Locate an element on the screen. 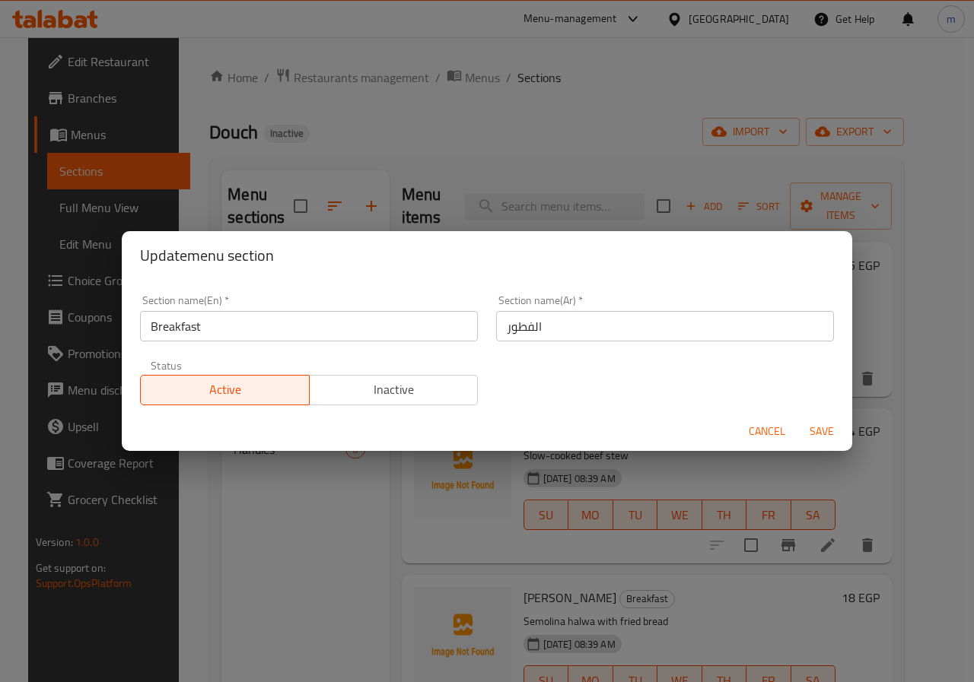 The width and height of the screenshot is (974, 682). button: Active is located at coordinates (224, 390).